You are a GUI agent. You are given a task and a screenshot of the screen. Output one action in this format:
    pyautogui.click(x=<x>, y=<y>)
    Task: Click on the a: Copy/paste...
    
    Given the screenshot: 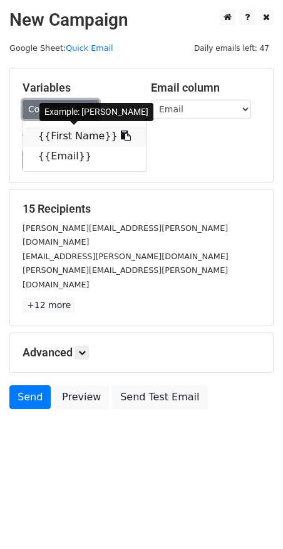 What is the action you would take?
    pyautogui.click(x=61, y=109)
    